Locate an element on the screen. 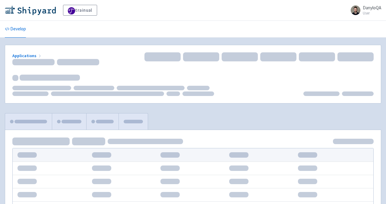 The width and height of the screenshot is (386, 204). a: Applications is located at coordinates (27, 56).